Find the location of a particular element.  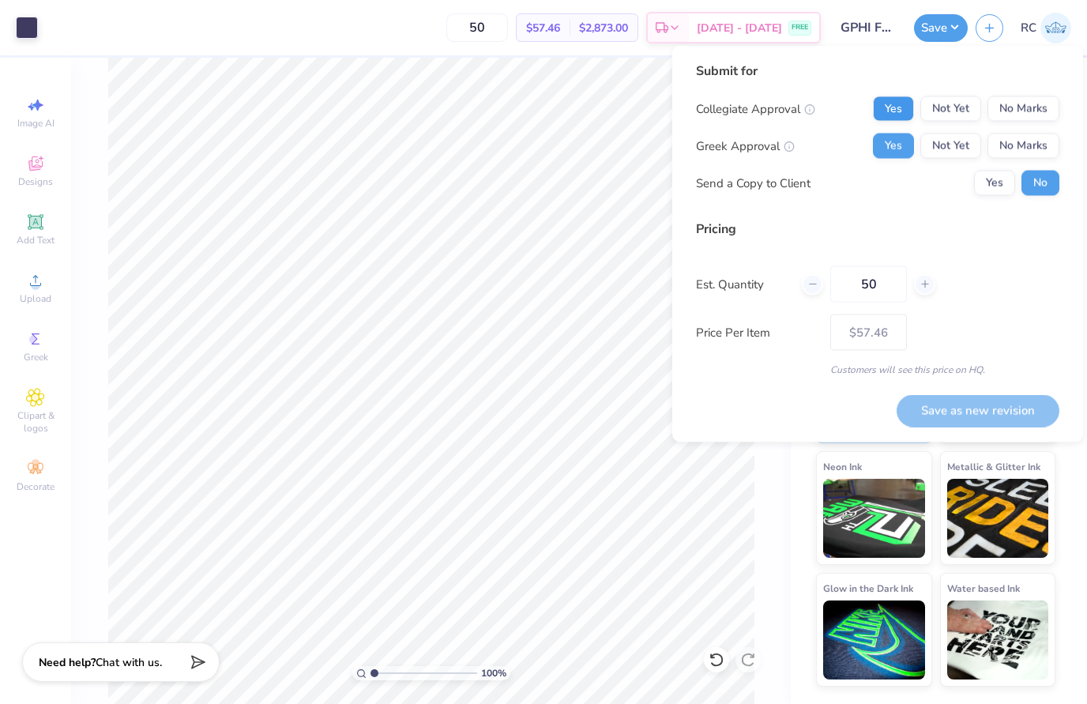

span: Chat with us. is located at coordinates (129, 662).